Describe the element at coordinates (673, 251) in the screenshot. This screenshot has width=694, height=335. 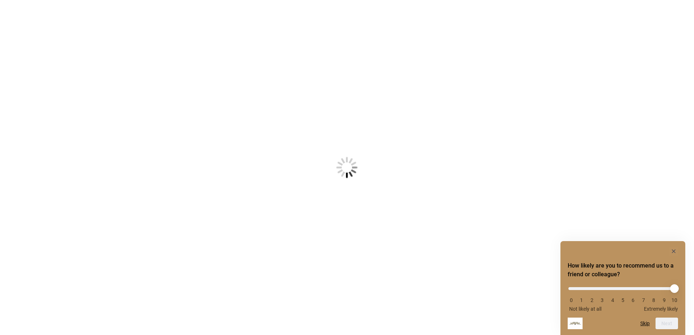
I see `button: Hide survey` at that location.